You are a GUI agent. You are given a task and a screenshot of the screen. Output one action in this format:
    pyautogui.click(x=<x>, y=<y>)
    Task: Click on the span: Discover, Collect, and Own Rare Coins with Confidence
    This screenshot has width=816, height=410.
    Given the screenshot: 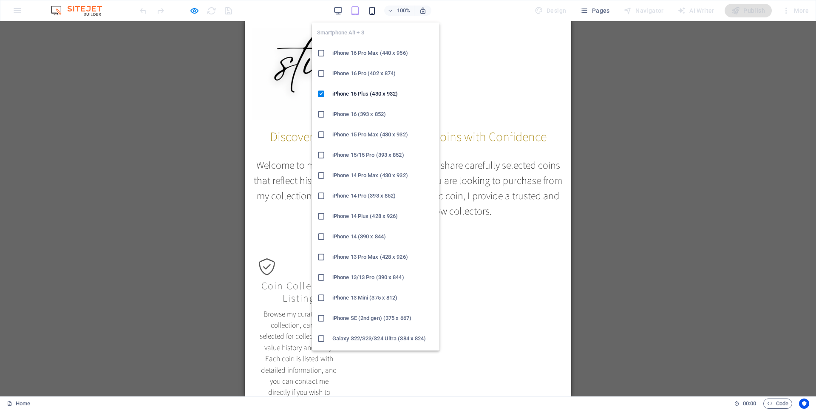 What is the action you would take?
    pyautogui.click(x=163, y=115)
    